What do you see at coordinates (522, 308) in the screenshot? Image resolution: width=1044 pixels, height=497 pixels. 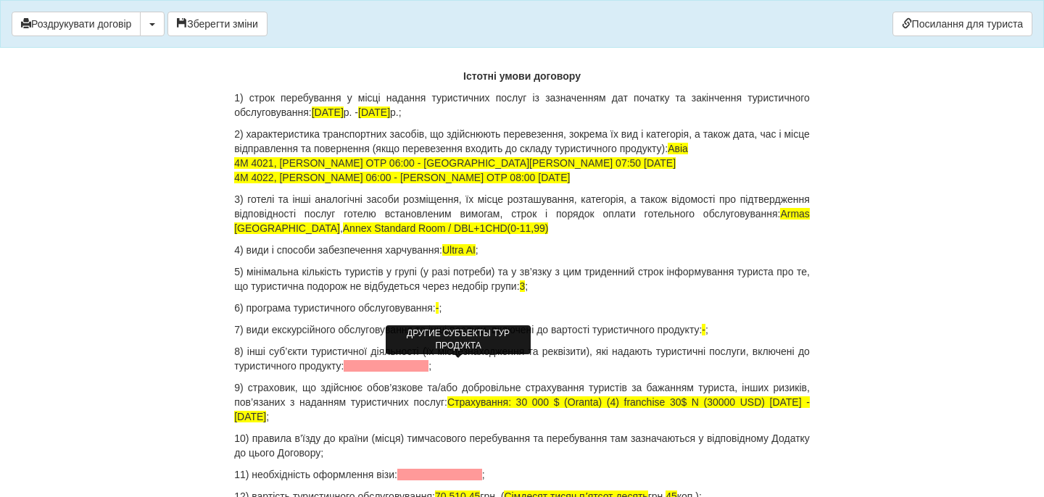 I see `p: 6) програма туристичного обслуговування: ;` at bounding box center [522, 308].